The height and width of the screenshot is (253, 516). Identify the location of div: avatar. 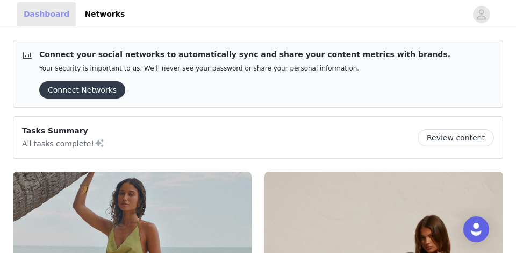
(481, 15).